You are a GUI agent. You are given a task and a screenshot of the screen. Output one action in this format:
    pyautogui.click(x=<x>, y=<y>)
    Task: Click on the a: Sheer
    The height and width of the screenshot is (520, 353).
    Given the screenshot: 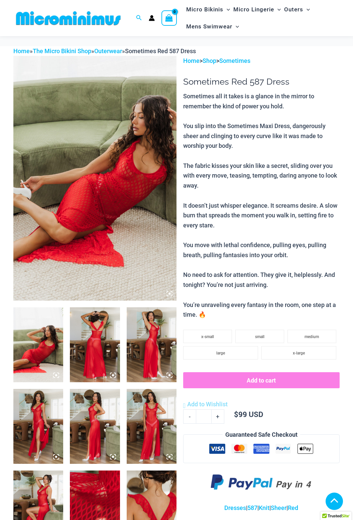 What is the action you would take?
    pyautogui.click(x=279, y=508)
    